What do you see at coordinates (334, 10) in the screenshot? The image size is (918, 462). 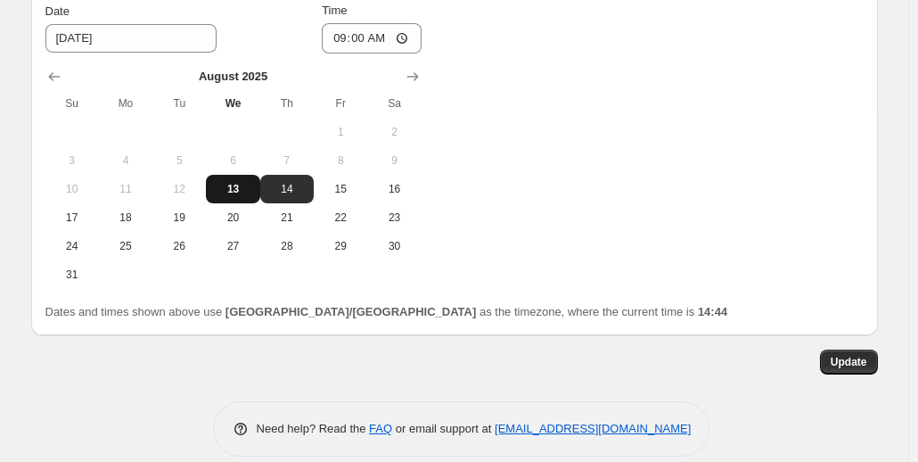 I see `span: Time` at bounding box center [334, 10].